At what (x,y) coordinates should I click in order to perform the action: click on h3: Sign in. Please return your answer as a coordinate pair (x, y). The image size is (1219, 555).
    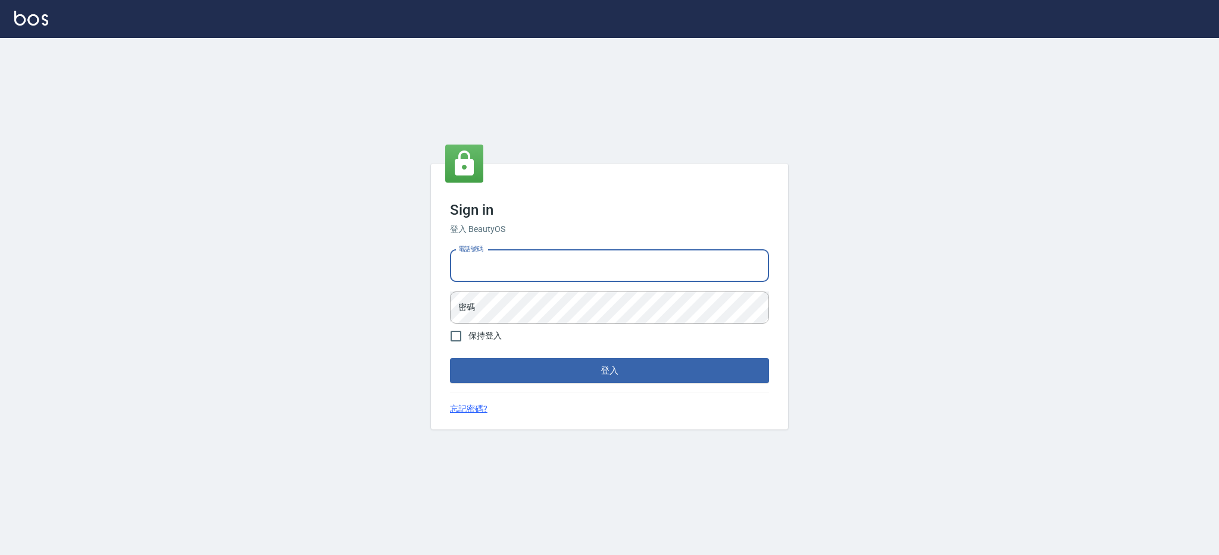
    Looking at the image, I should click on (609, 210).